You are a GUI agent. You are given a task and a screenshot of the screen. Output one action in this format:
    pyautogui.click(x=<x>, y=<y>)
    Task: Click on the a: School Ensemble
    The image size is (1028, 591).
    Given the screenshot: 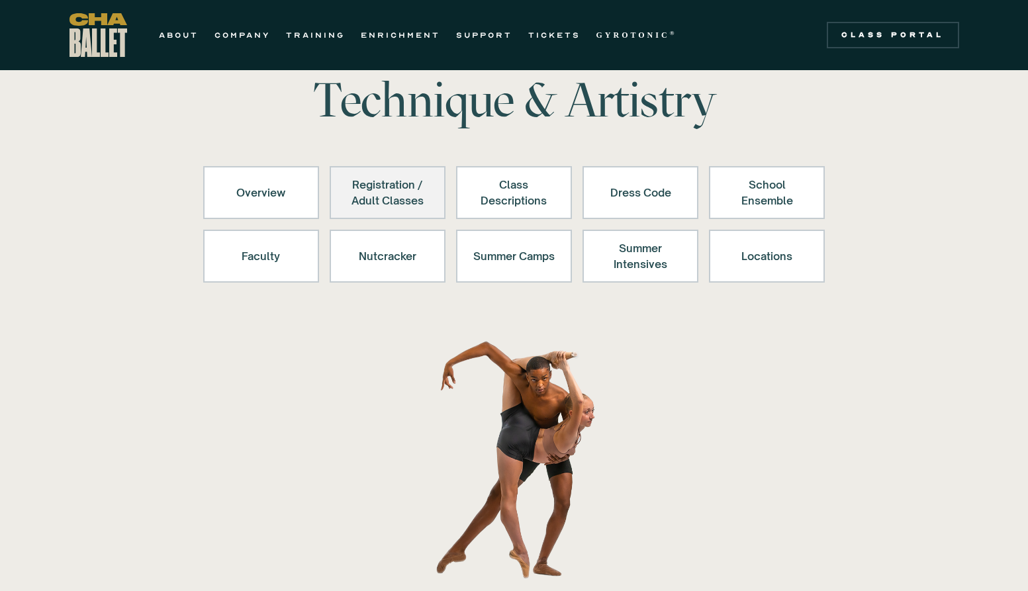 What is the action you would take?
    pyautogui.click(x=766, y=193)
    